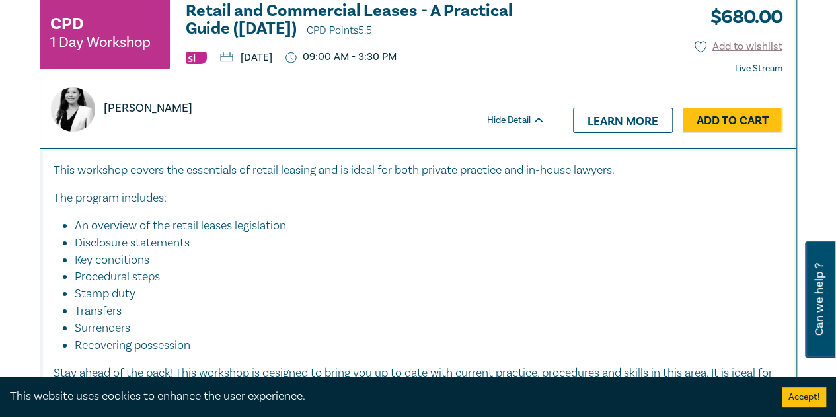  I want to click on small: 1 Day Workshop, so click(101, 42).